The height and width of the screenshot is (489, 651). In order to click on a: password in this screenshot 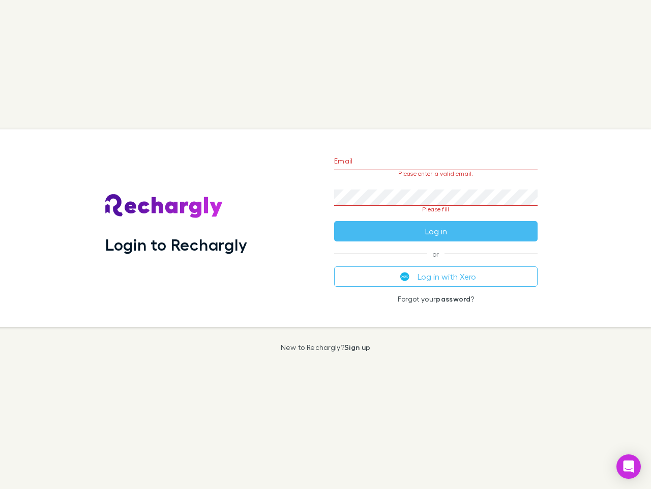, I will do `click(453, 298)`.